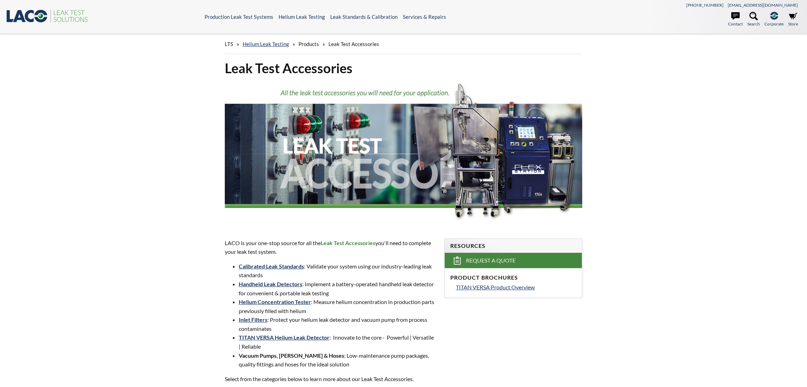 The height and width of the screenshot is (387, 807). Describe the element at coordinates (337, 324) in the screenshot. I see `li: : Protect your helium leak detector and vacuum pump from process contaminates` at that location.